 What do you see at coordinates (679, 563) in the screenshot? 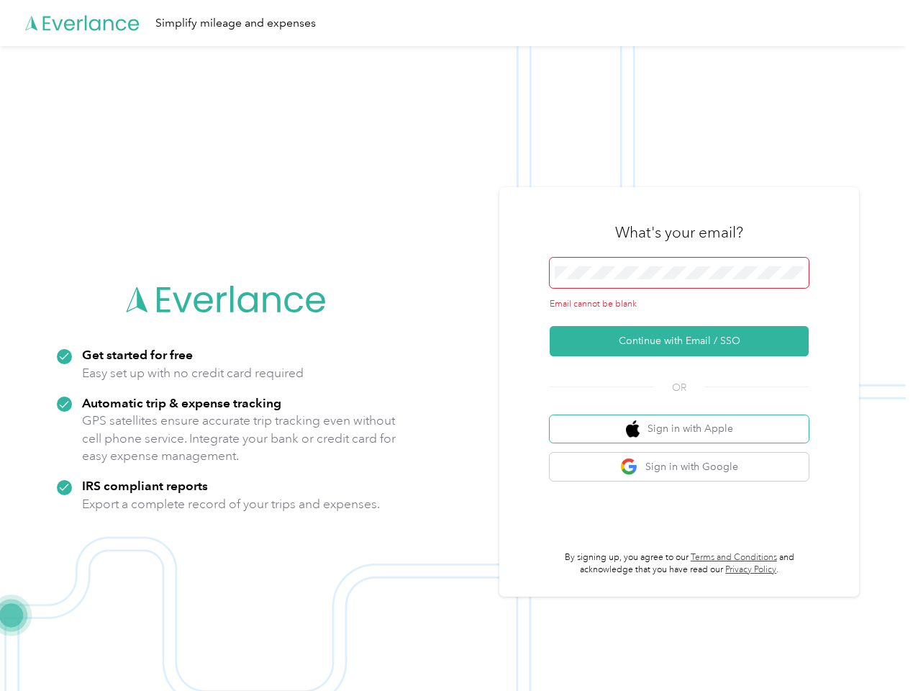
I see `p: By signing up, you agree to our and acknowledge that you have read our .` at bounding box center [679, 563].